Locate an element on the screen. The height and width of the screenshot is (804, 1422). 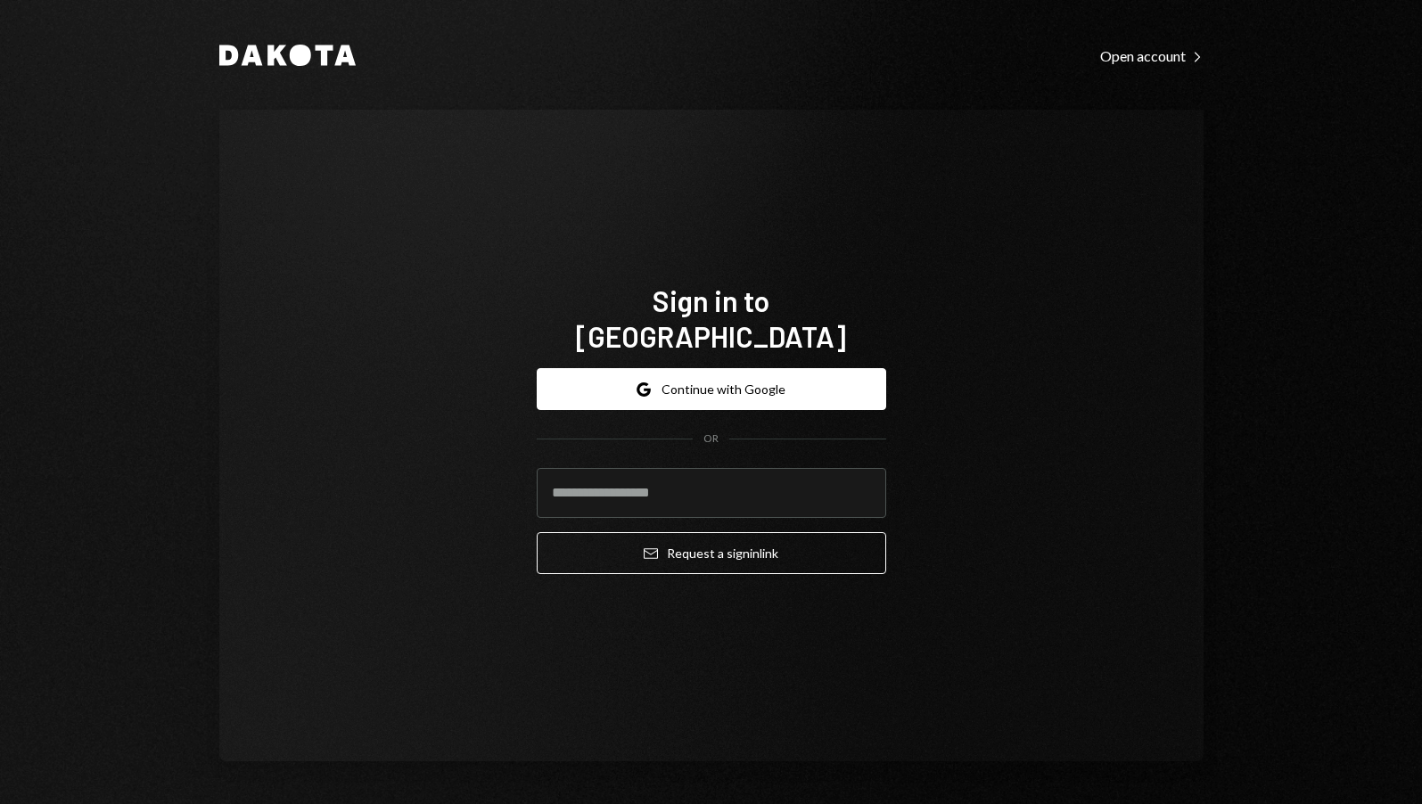
button: Request a signinlink is located at coordinates (711, 553).